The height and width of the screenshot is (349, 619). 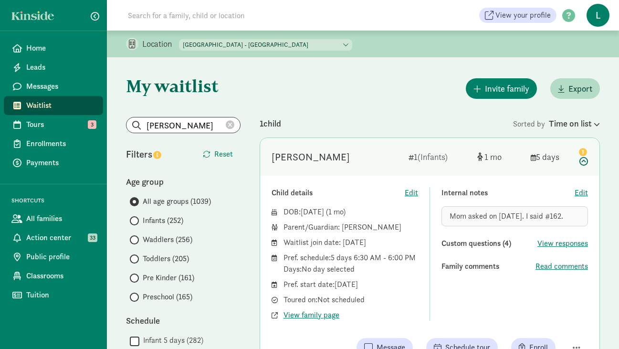 I want to click on span: Reset, so click(x=223, y=154).